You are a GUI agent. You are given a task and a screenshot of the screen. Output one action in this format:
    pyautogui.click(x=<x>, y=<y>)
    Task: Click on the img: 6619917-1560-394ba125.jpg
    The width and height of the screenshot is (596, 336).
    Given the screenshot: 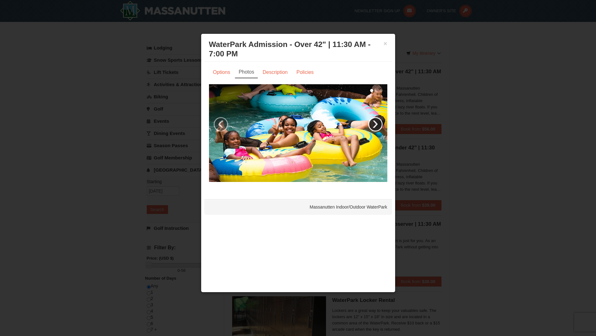 What is the action you would take?
    pyautogui.click(x=298, y=133)
    